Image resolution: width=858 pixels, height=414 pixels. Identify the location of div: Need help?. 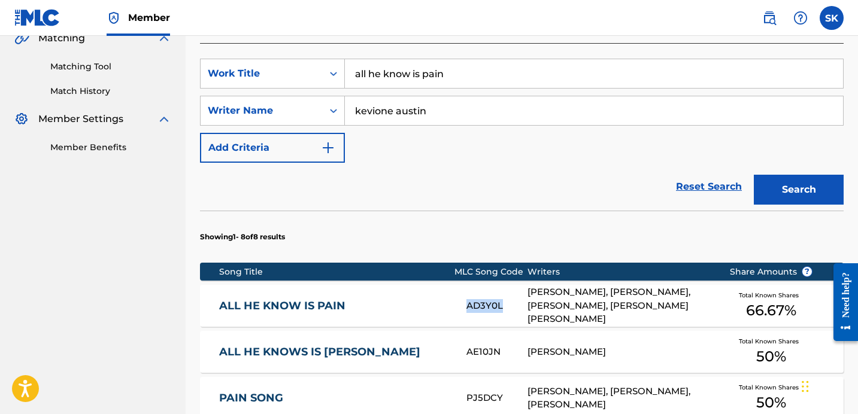
(21, 41).